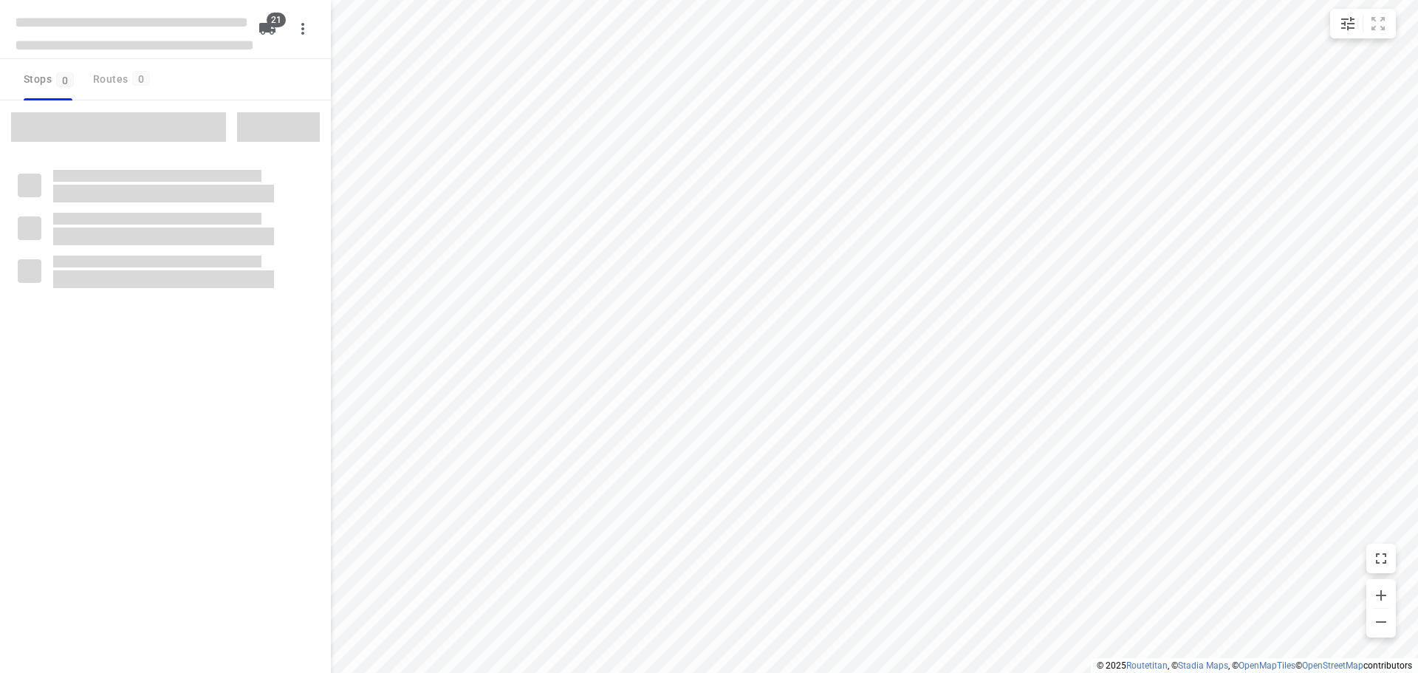  What do you see at coordinates (1147, 666) in the screenshot?
I see `a: Routetitan` at bounding box center [1147, 666].